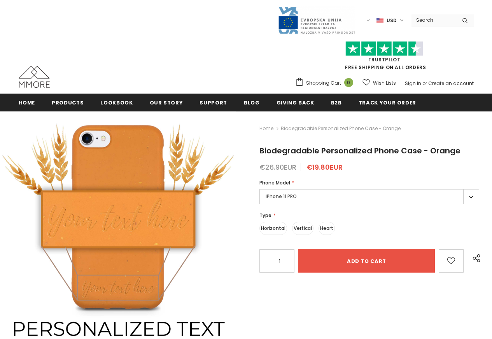 This screenshot has width=492, height=339. What do you see at coordinates (348, 82) in the screenshot?
I see `span: 0` at bounding box center [348, 82].